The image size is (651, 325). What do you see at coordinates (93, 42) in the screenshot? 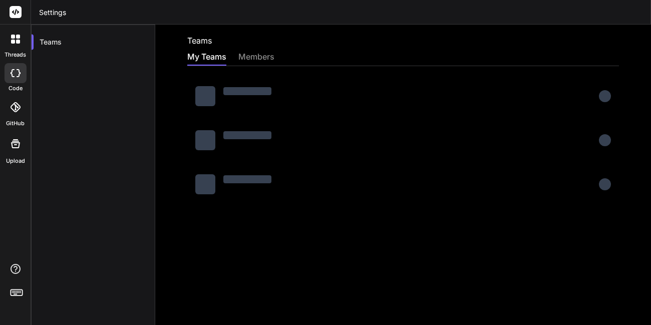
I see `div: Teams` at bounding box center [93, 42].